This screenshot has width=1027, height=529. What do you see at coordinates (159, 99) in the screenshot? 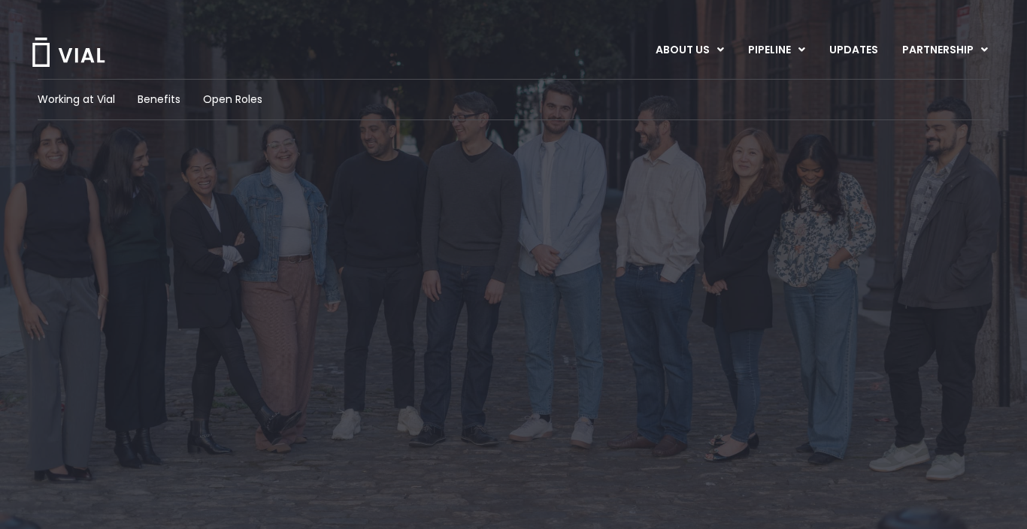
I see `span: Benefits` at bounding box center [159, 99].